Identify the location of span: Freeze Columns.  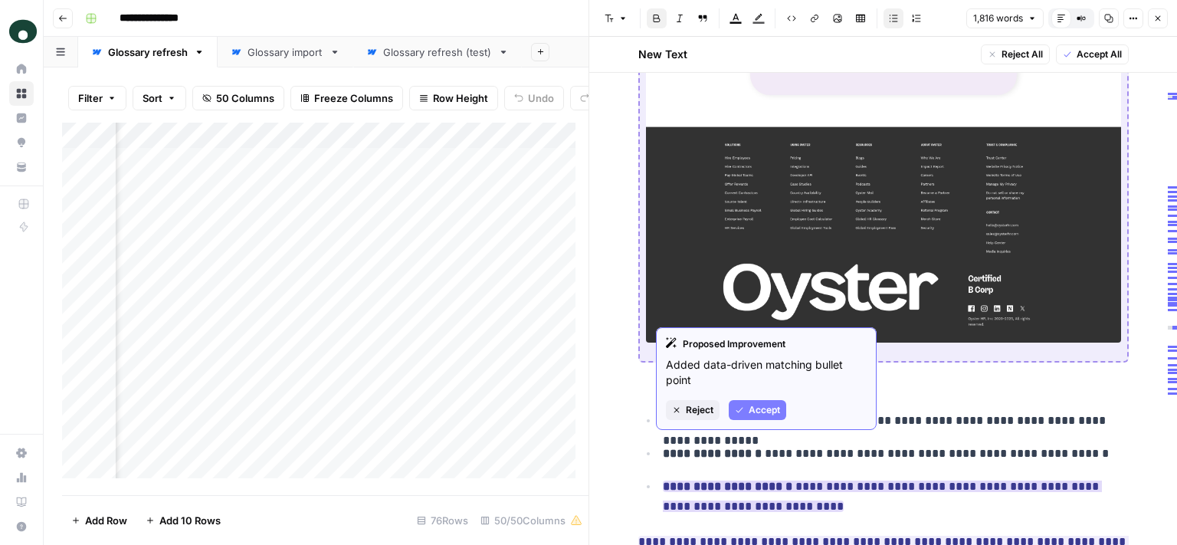
(353, 98).